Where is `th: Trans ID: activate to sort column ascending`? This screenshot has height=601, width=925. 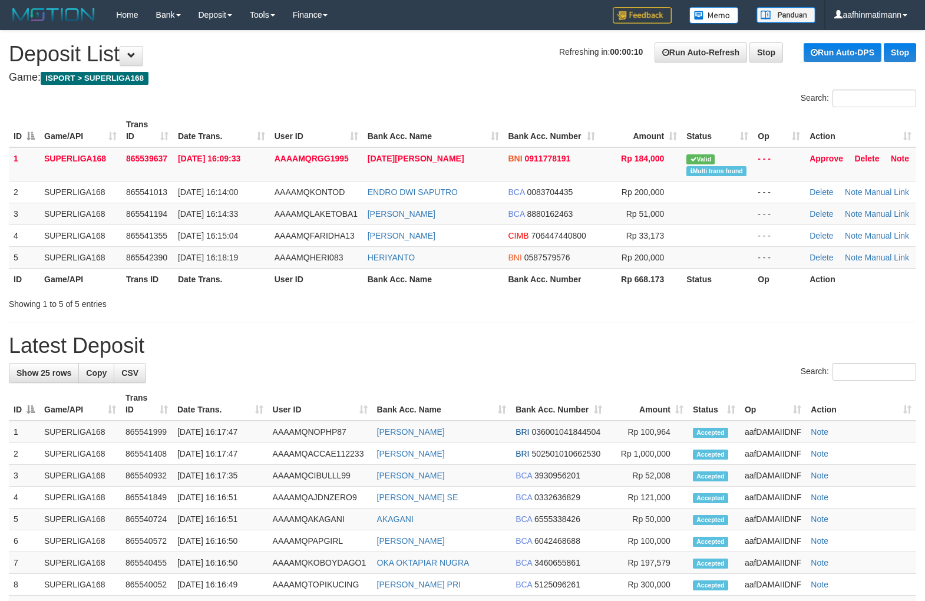
th: Trans ID: activate to sort column ascending is located at coordinates (147, 403).